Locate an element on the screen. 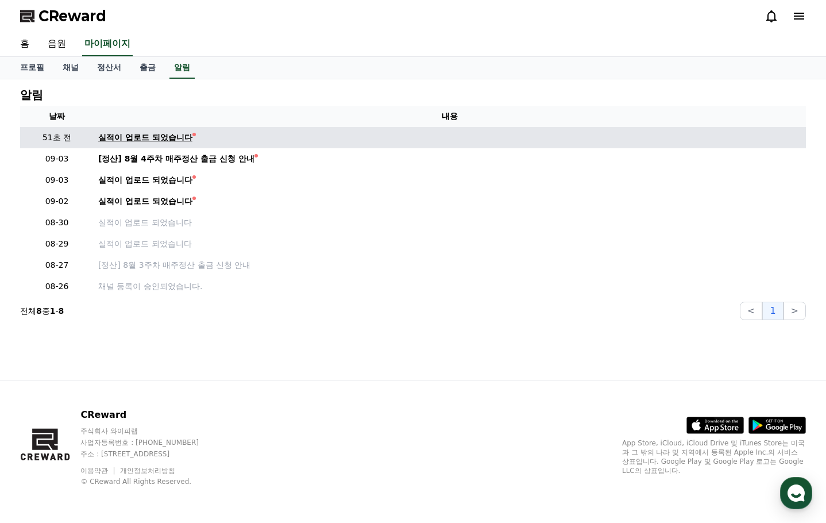 The width and height of the screenshot is (826, 523). a: 출금 is located at coordinates (148, 68).